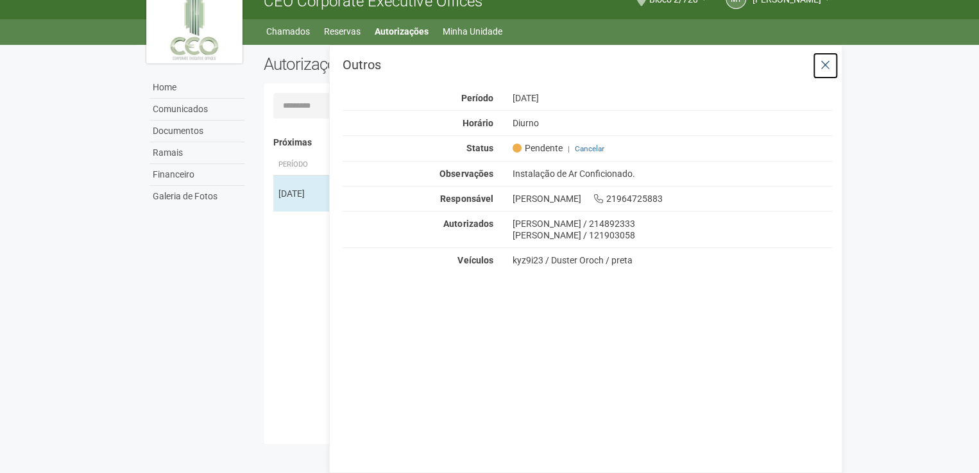 This screenshot has width=979, height=473. Describe the element at coordinates (672, 260) in the screenshot. I see `div: kyz9i23 / Duster Oroch / preta` at that location.